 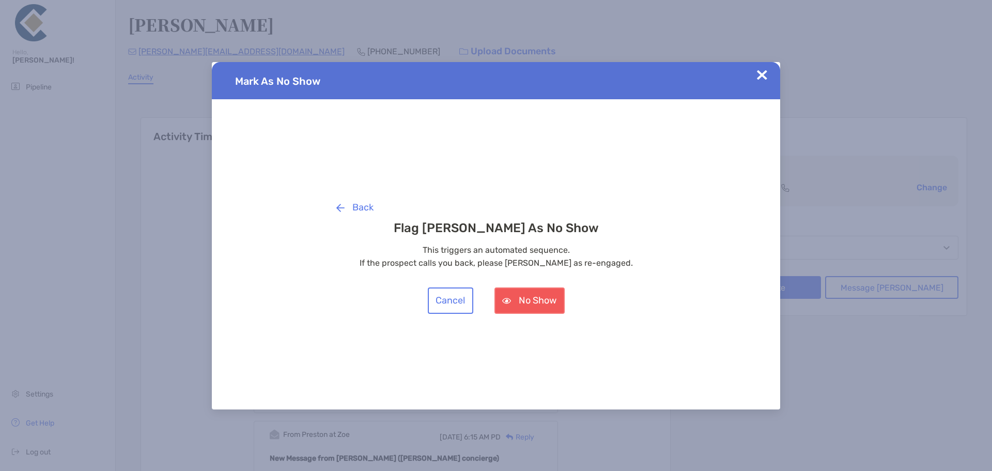 I want to click on span: Mark As No Show, so click(x=277, y=81).